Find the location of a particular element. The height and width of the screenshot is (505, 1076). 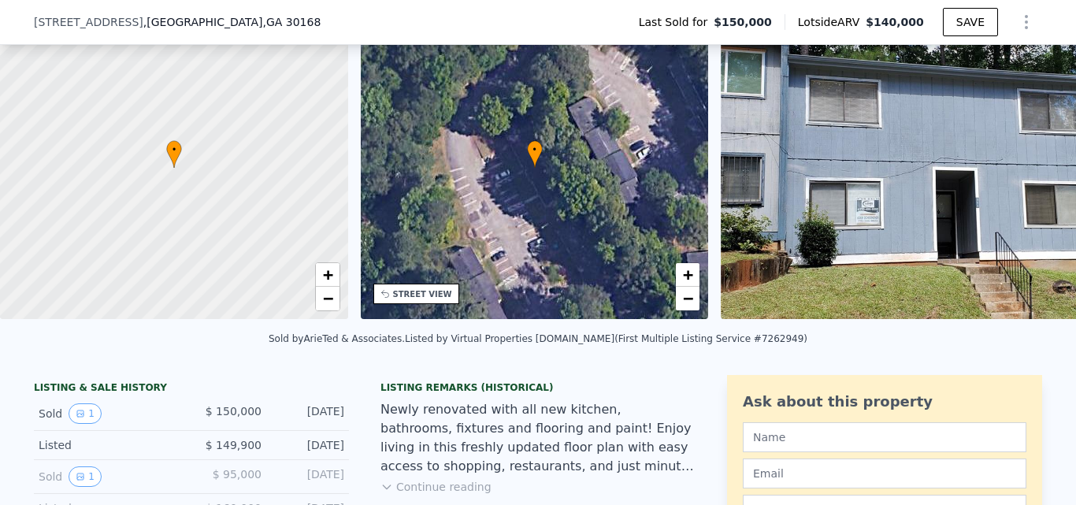

span: Lotside ARV is located at coordinates (832, 22).